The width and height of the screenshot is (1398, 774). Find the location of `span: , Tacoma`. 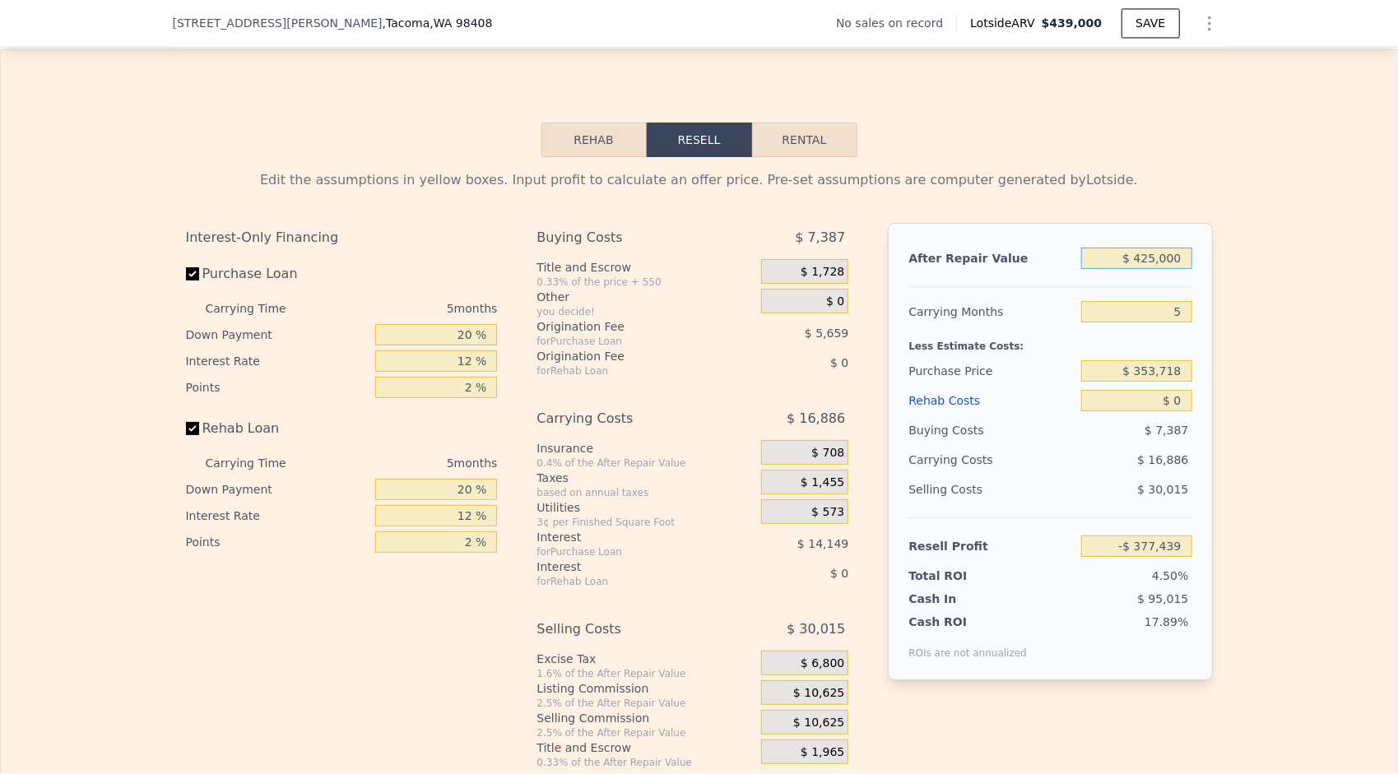

span: , Tacoma is located at coordinates (438, 23).